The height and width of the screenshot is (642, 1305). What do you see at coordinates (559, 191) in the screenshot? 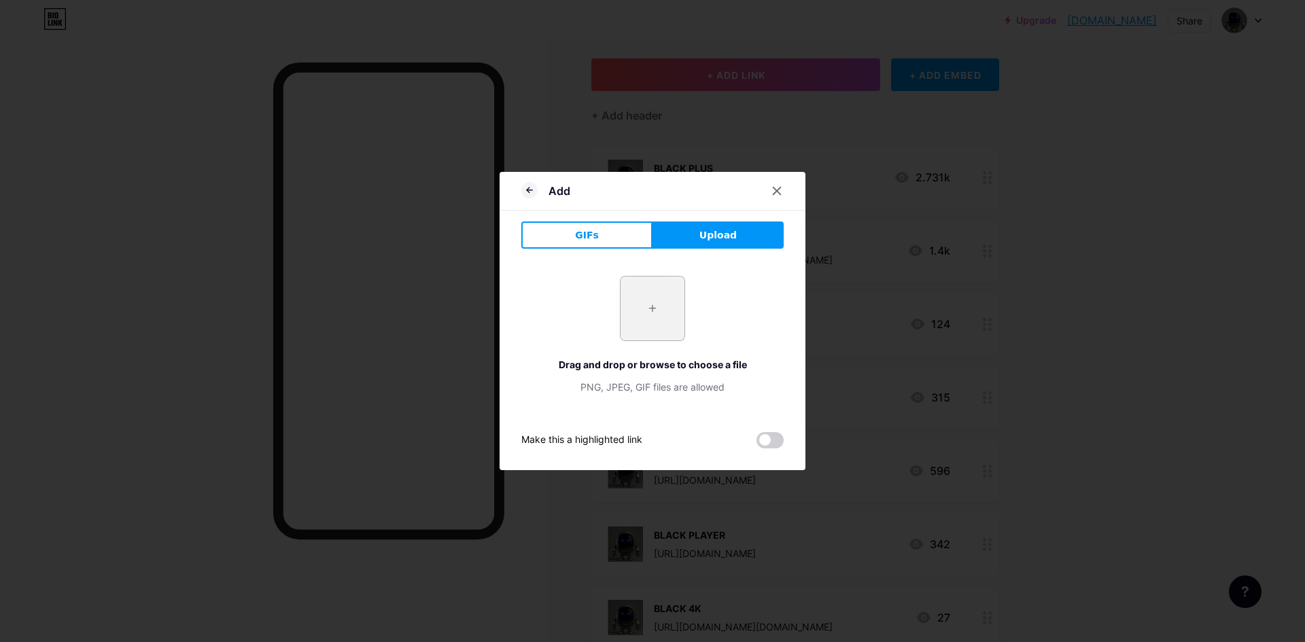
I see `div: Add` at bounding box center [559, 191].